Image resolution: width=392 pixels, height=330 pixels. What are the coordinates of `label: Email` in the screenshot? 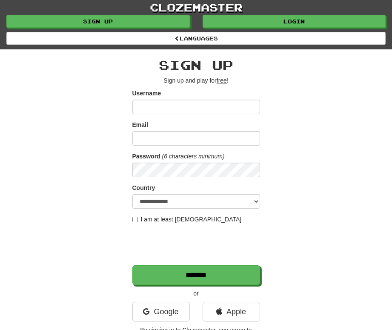 It's located at (140, 125).